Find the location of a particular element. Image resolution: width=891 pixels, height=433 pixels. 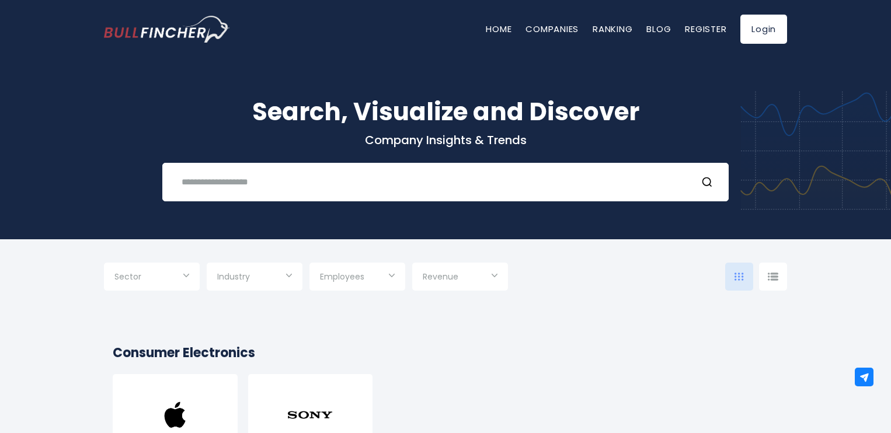

button: Search is located at coordinates (708, 182).